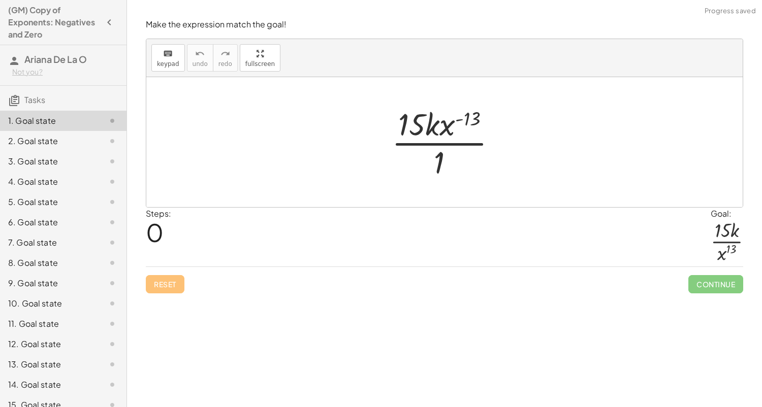 The height and width of the screenshot is (407, 762). What do you see at coordinates (154, 232) in the screenshot?
I see `span: 0` at bounding box center [154, 232].